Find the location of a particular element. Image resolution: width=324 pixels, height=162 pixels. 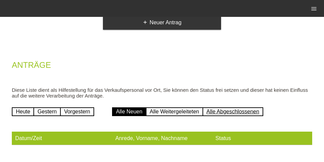

a: menu is located at coordinates (314, 8).